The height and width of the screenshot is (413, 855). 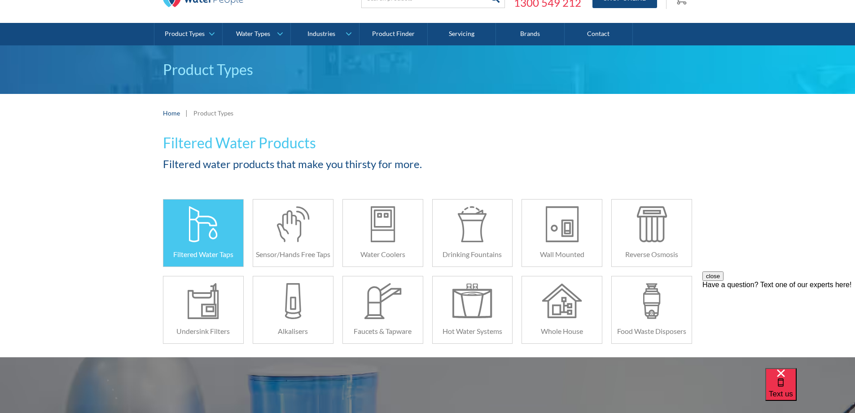 What do you see at coordinates (203, 233) in the screenshot?
I see `a: Filtered Water Taps` at bounding box center [203, 233].